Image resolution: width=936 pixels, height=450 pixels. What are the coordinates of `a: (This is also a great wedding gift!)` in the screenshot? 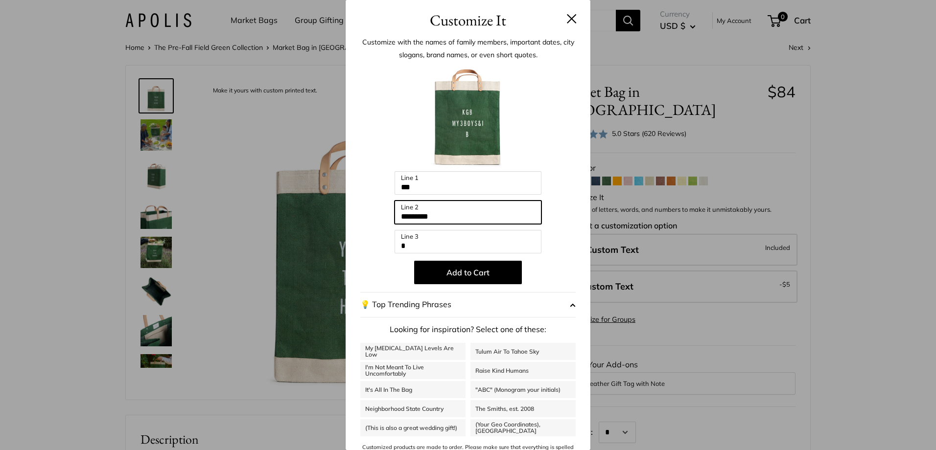 It's located at (413, 428).